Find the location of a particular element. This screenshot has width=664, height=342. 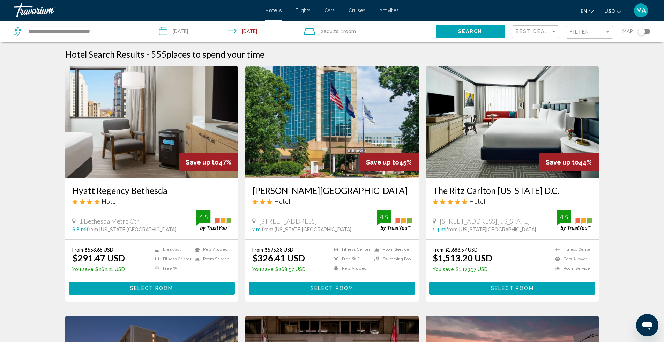

a: Cars is located at coordinates (330, 10).